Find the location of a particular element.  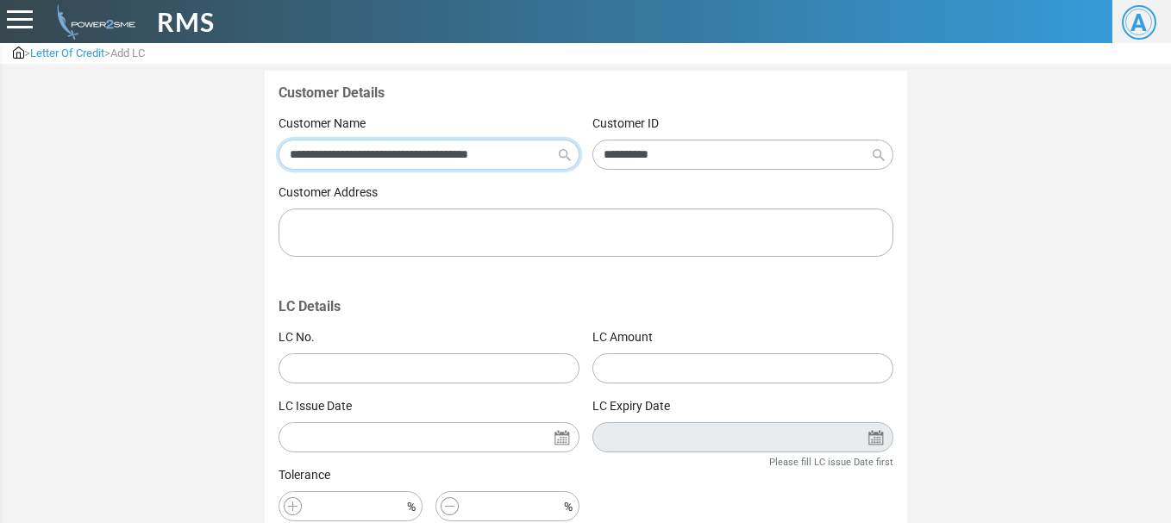

small: Please fill LC issue Date first is located at coordinates (831, 462).